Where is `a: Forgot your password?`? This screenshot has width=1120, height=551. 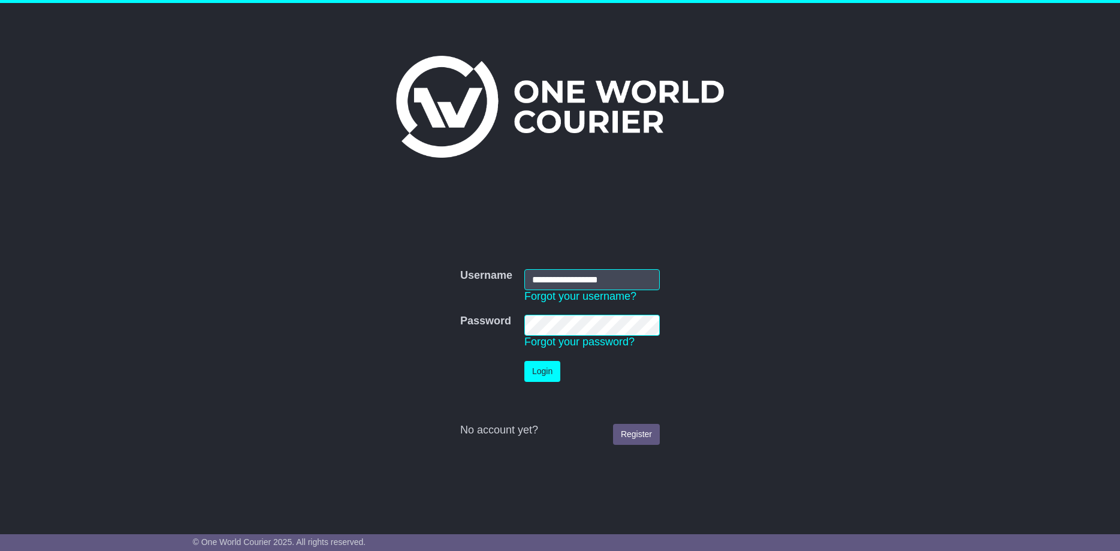
a: Forgot your password? is located at coordinates (579, 342).